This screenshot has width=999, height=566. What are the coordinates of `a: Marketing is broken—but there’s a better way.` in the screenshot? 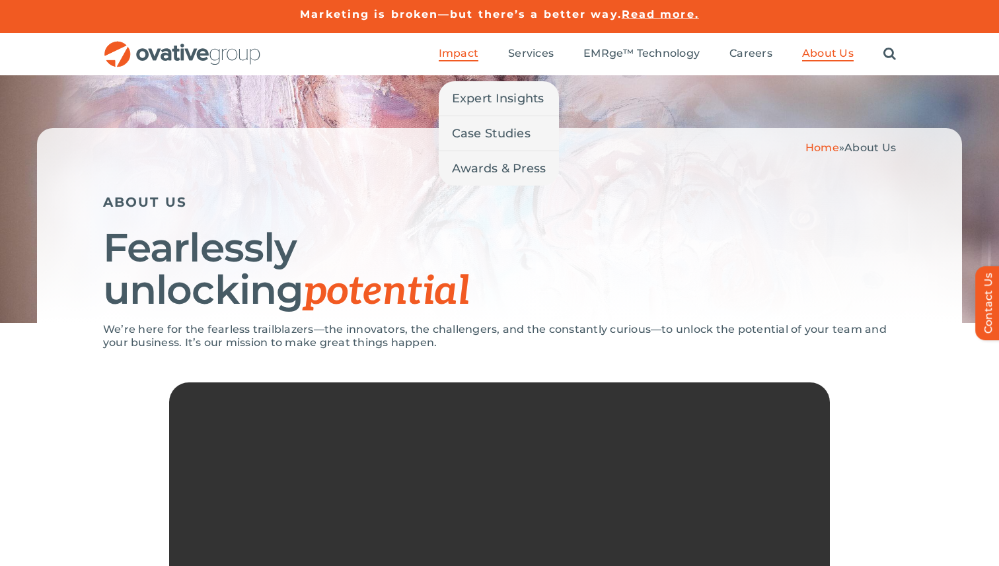 It's located at (460, 14).